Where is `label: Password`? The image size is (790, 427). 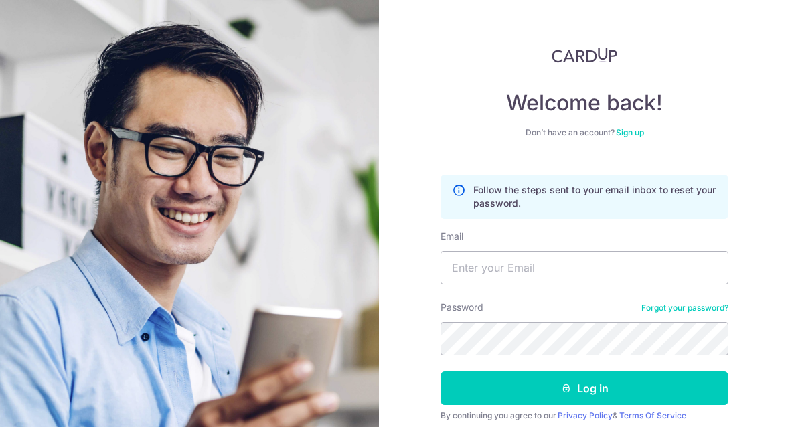
label: Password is located at coordinates (462, 307).